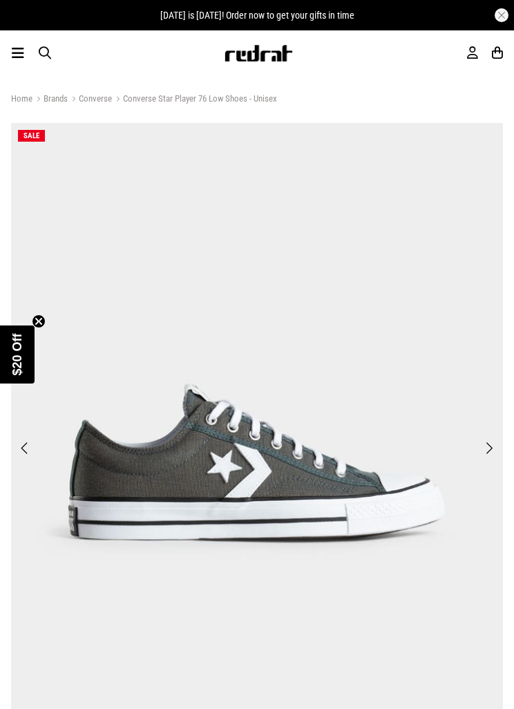  I want to click on span: SALE, so click(31, 135).